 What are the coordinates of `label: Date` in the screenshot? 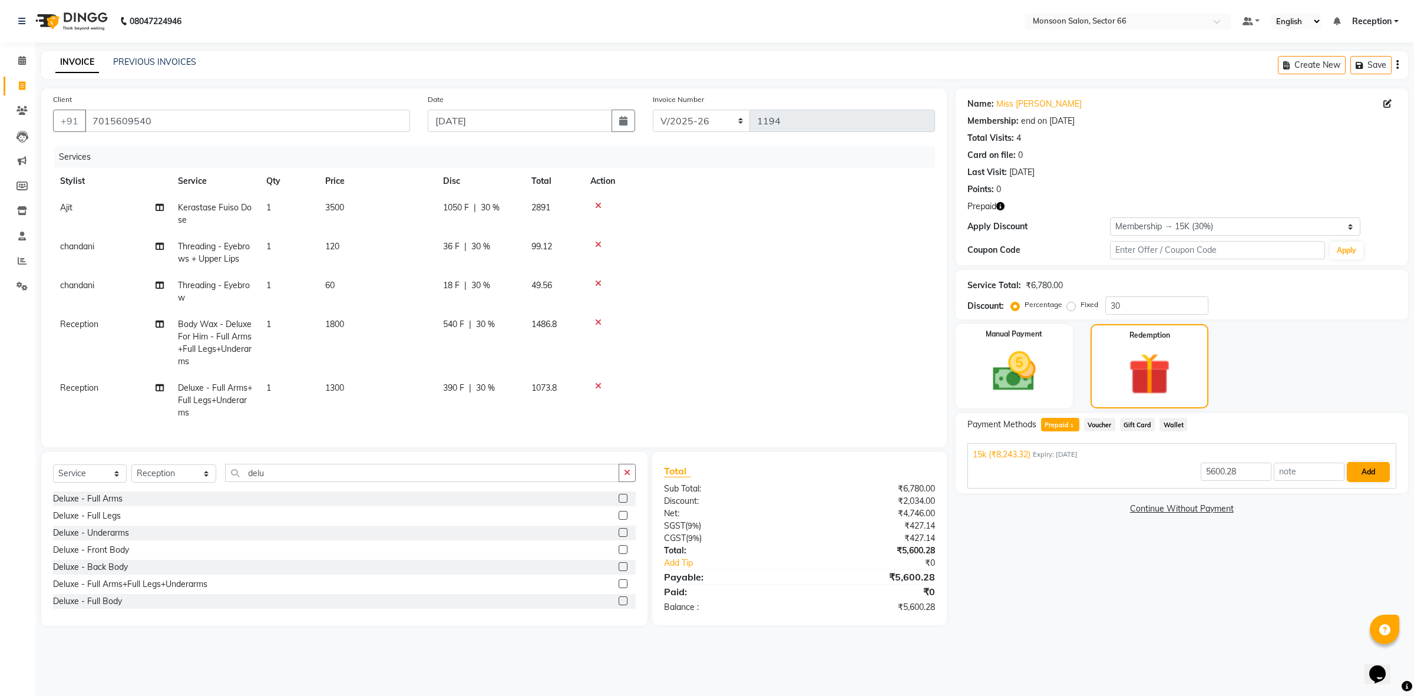 It's located at (435, 100).